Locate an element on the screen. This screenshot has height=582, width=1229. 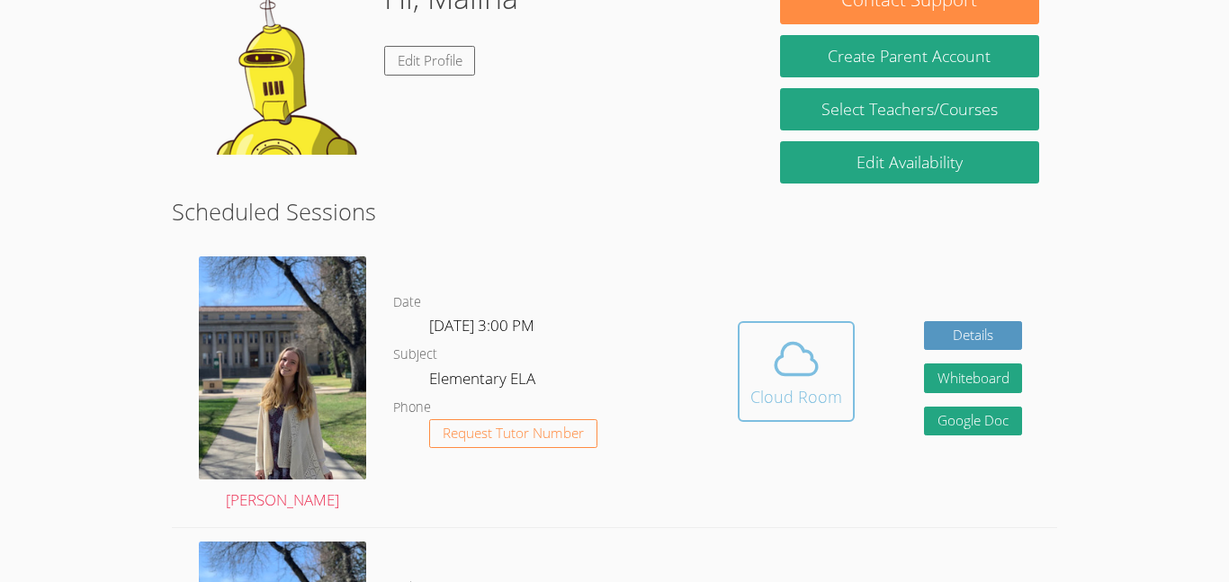
a: Google Doc is located at coordinates (973, 421).